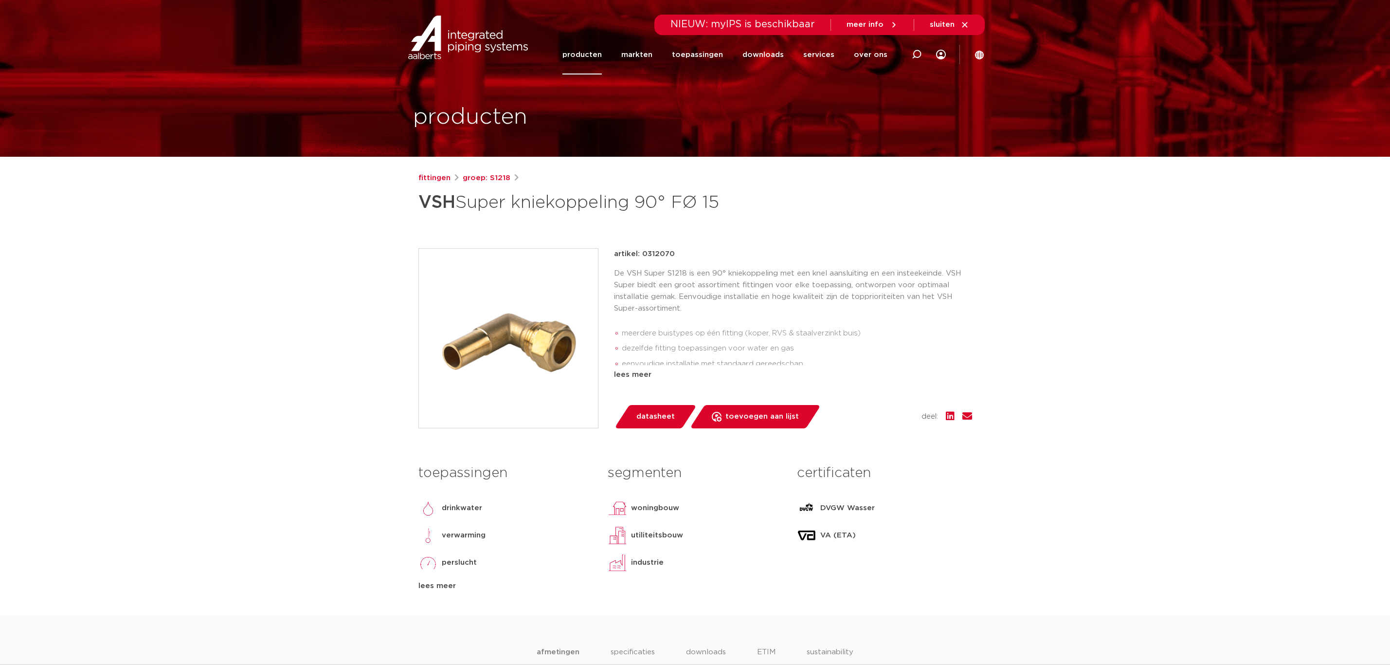 This screenshot has width=1390, height=665. I want to click on img: Product Image for VSH Super kniekoppeling 90° FØ 15, so click(509, 338).